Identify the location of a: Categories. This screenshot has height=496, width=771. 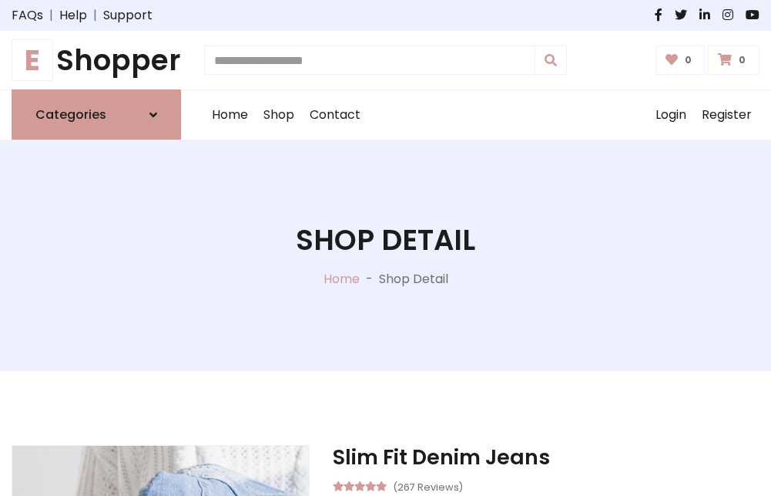
(96, 114).